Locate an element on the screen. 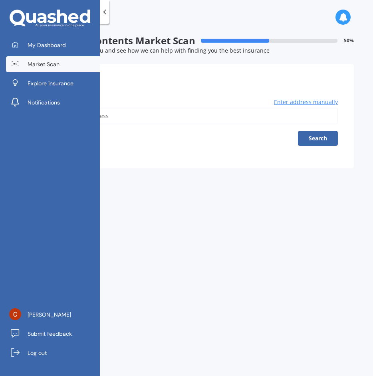 The image size is (373, 376). a: Notifications is located at coordinates (53, 103).